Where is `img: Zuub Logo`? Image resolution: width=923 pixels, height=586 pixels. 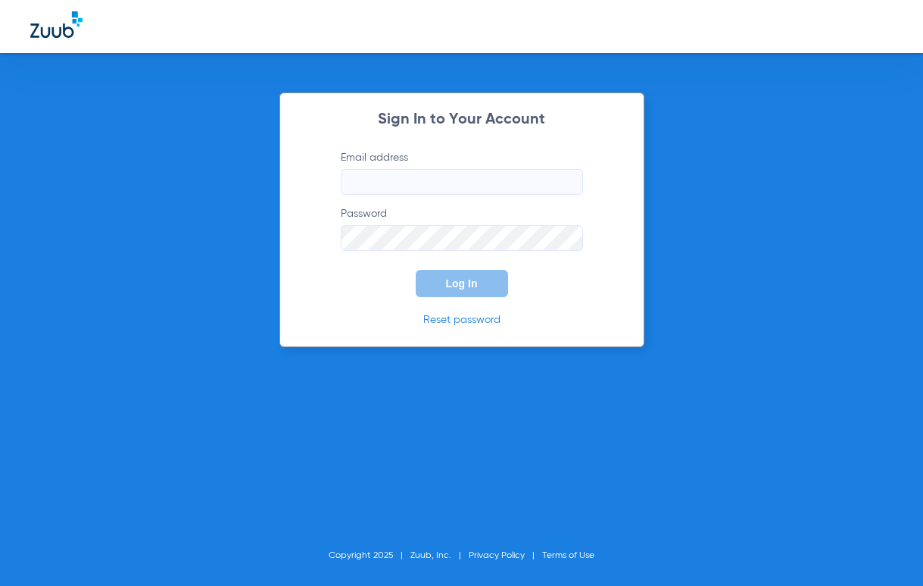
img: Zuub Logo is located at coordinates (56, 24).